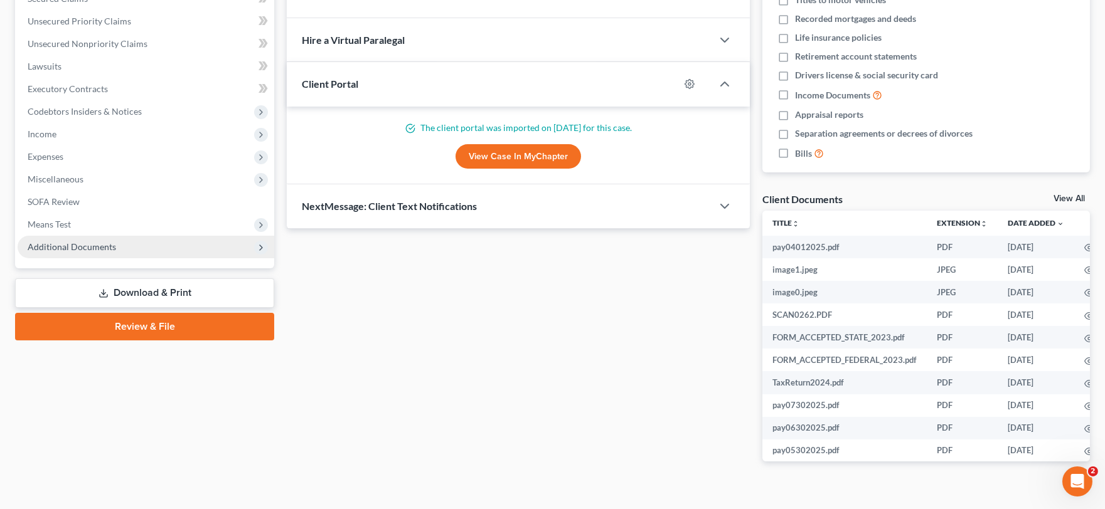 Image resolution: width=1105 pixels, height=509 pixels. Describe the element at coordinates (144, 327) in the screenshot. I see `a: Review & File` at that location.